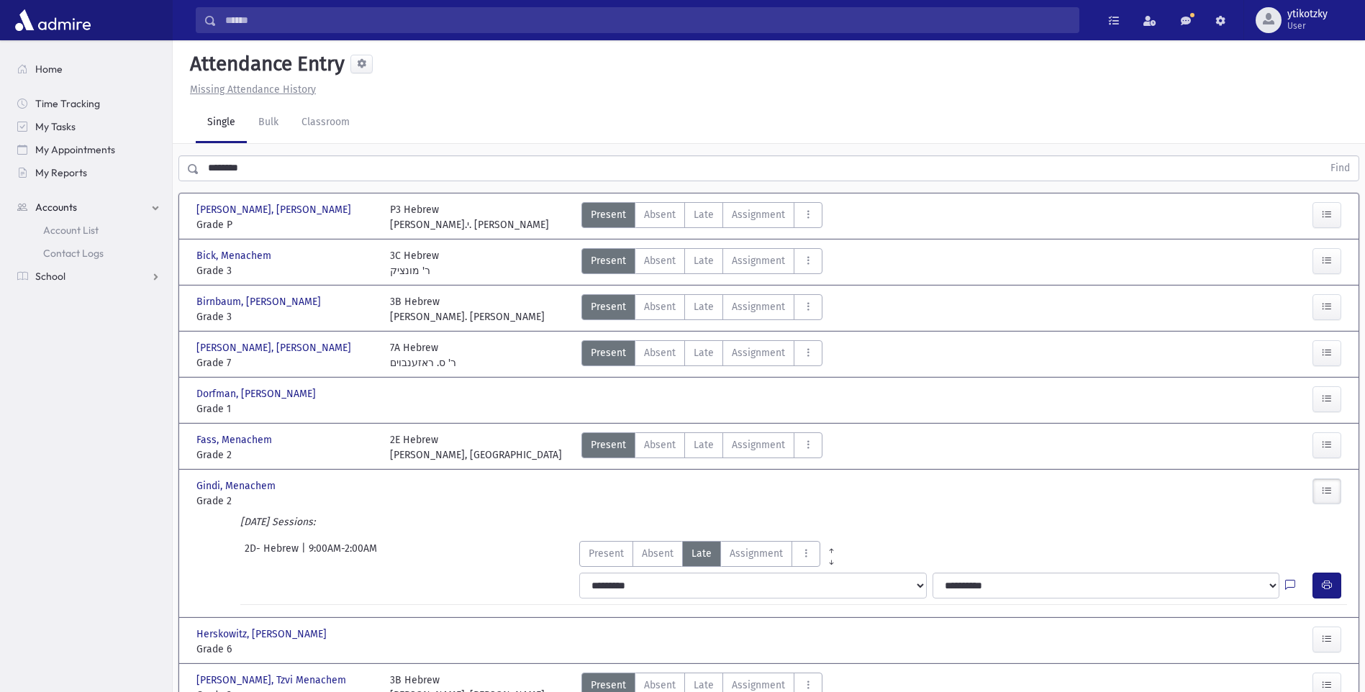  What do you see at coordinates (53, 20) in the screenshot?
I see `img: AdmirePro` at bounding box center [53, 20].